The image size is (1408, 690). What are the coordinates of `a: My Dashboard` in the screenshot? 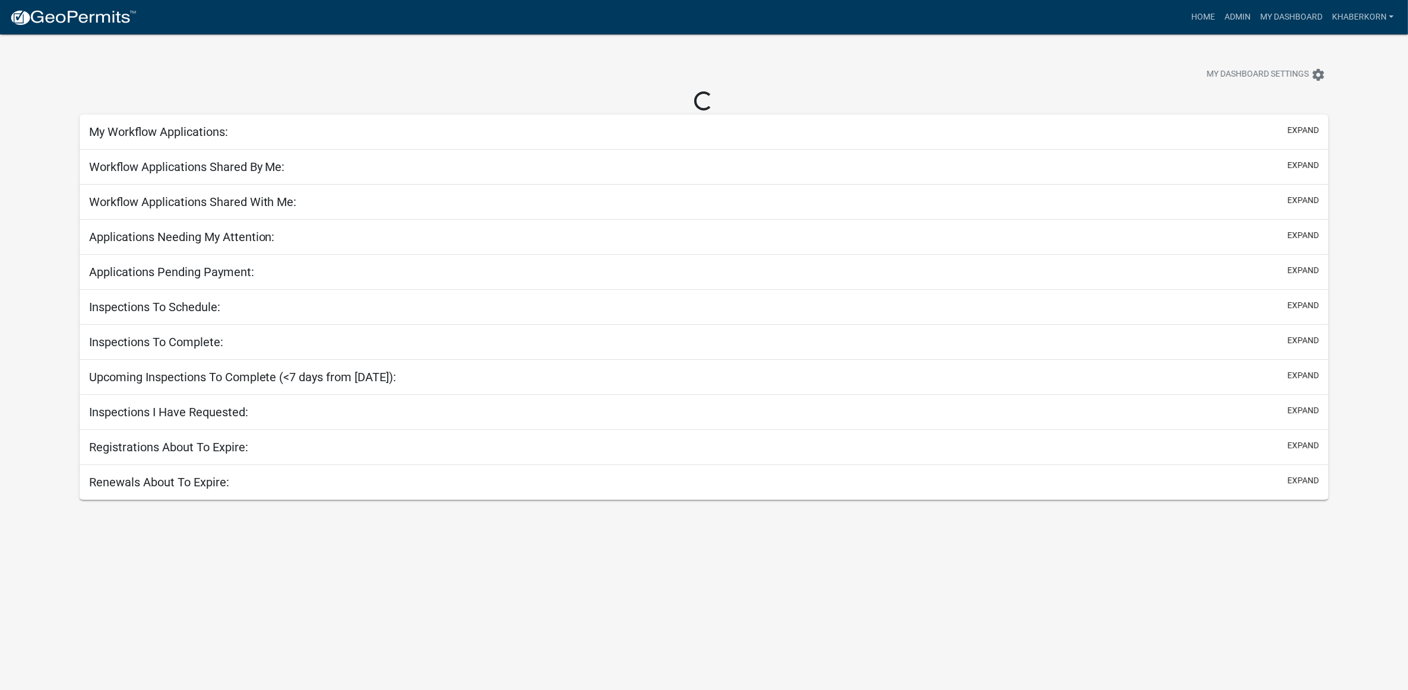 It's located at (1291, 17).